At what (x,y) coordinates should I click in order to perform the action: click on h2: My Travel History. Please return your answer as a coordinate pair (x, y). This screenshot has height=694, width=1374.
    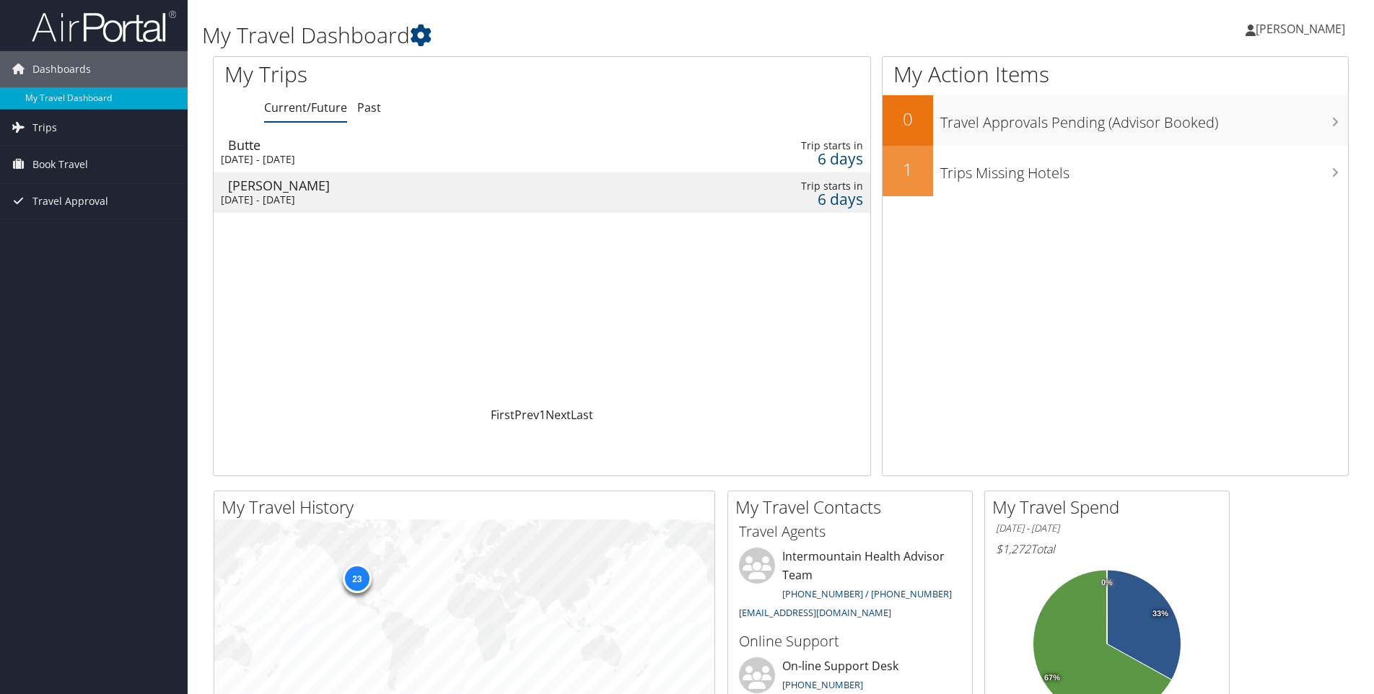
    Looking at the image, I should click on (468, 507).